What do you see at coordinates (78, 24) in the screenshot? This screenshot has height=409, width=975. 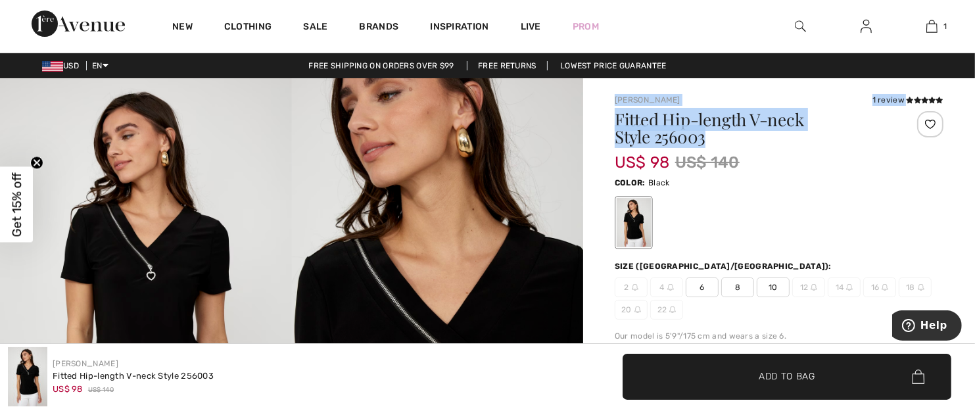 I see `img: 1ère Avenue` at bounding box center [78, 24].